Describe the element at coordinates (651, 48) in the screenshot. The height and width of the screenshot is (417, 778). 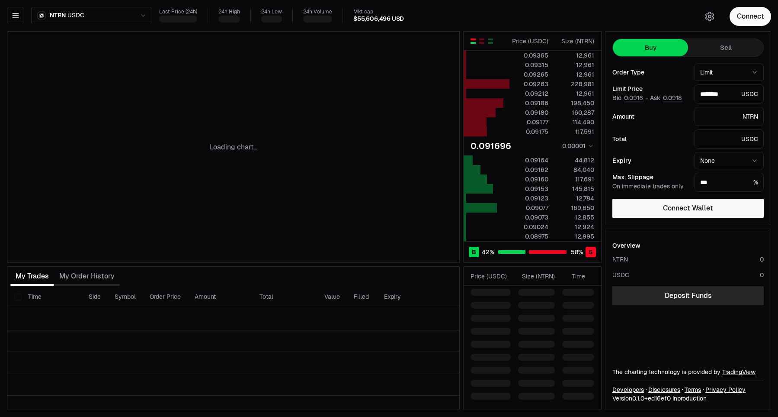
I see `button: Buy` at that location.